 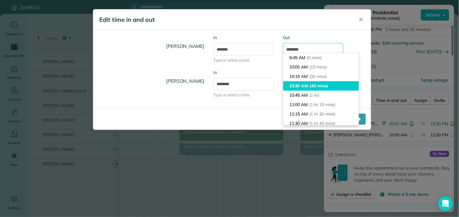 I want to click on li: 10:00 AM, so click(x=321, y=67).